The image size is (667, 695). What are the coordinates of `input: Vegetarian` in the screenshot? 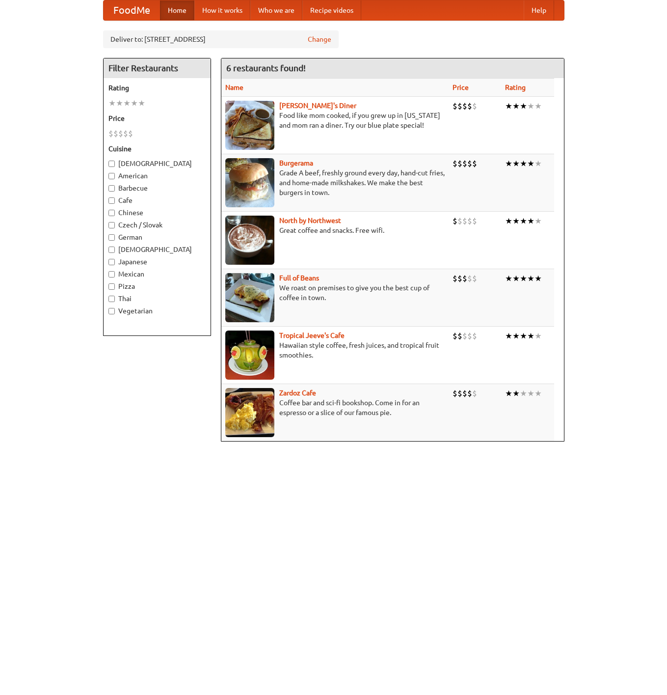 It's located at (111, 311).